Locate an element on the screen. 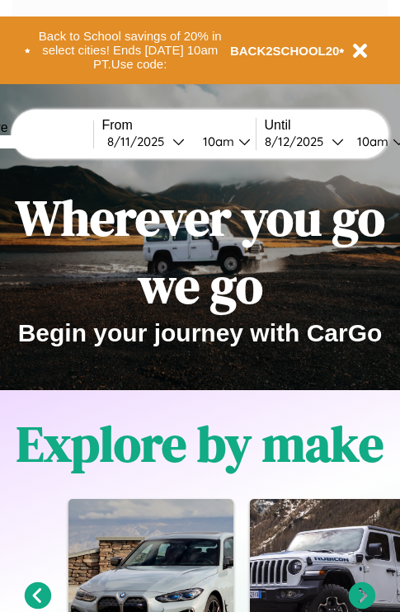 Image resolution: width=400 pixels, height=612 pixels. button: 10am is located at coordinates (223, 141).